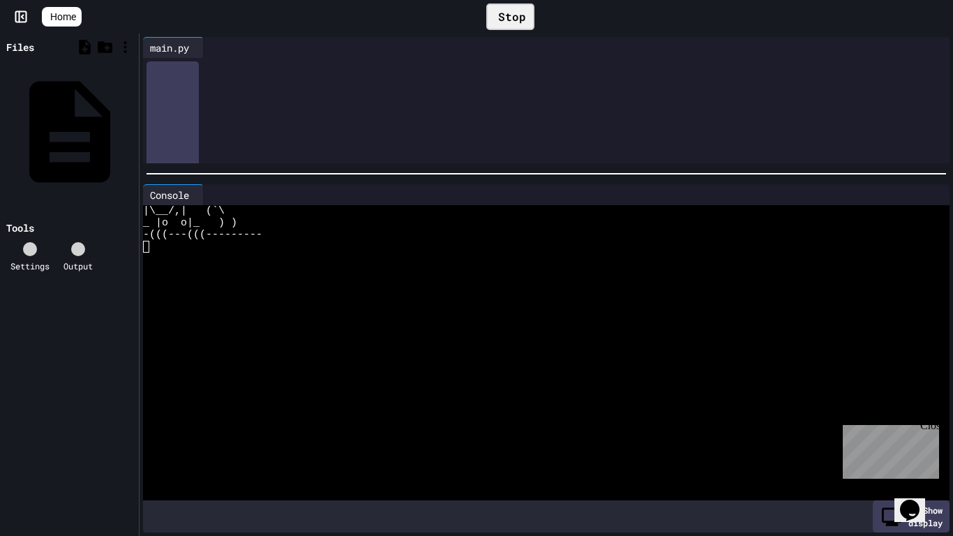  Describe the element at coordinates (61, 17) in the screenshot. I see `a: Home` at that location.